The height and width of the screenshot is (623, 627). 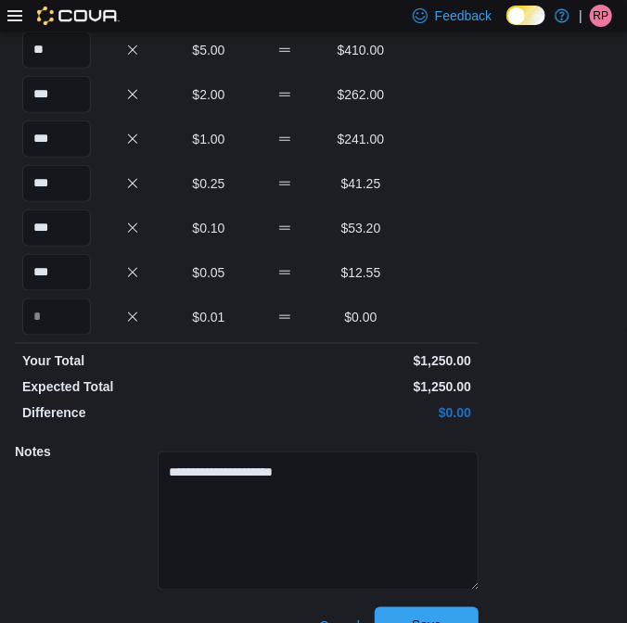 I want to click on p: $0.01, so click(x=209, y=317).